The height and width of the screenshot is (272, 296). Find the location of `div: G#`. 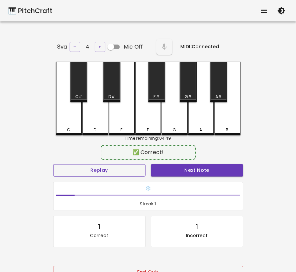

div: G# is located at coordinates (188, 97).